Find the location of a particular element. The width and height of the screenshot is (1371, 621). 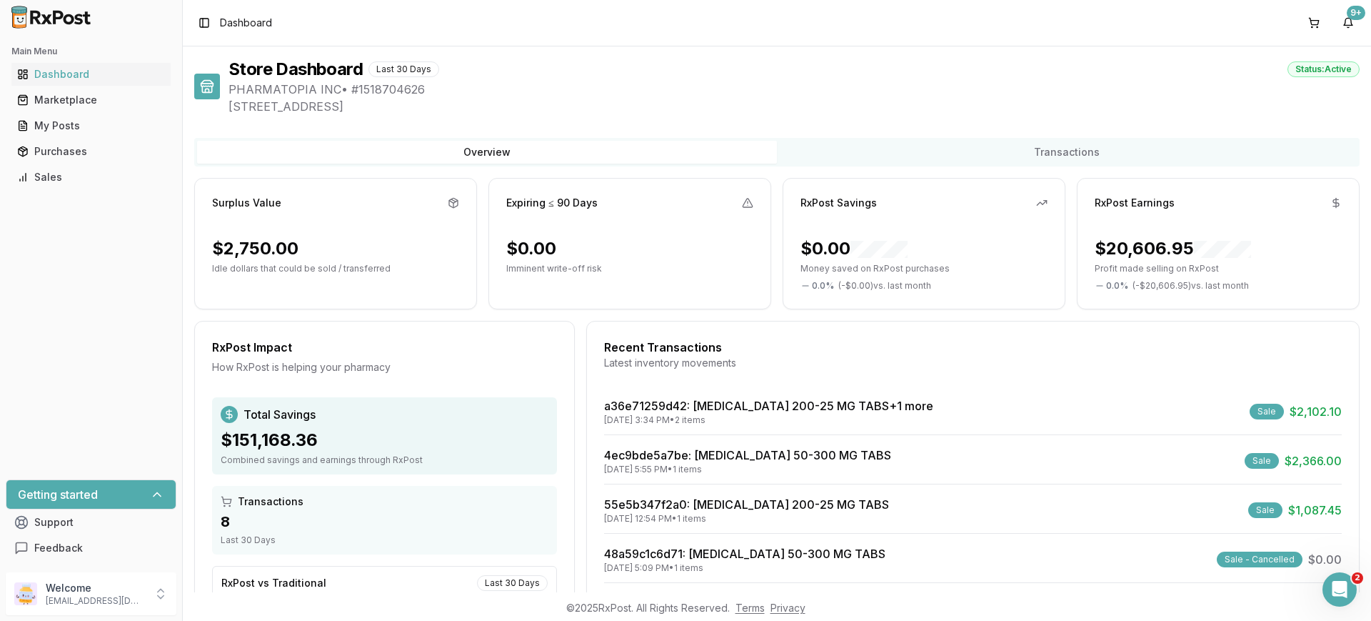

div: My Posts is located at coordinates (91, 126).